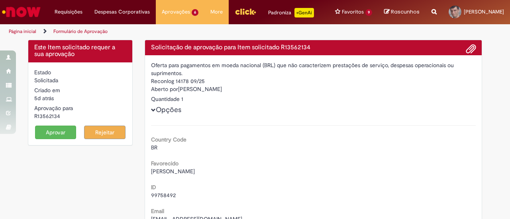 The image size is (510, 219). Describe the element at coordinates (313, 81) in the screenshot. I see `div: Reconlog 14178 09/25` at that location.